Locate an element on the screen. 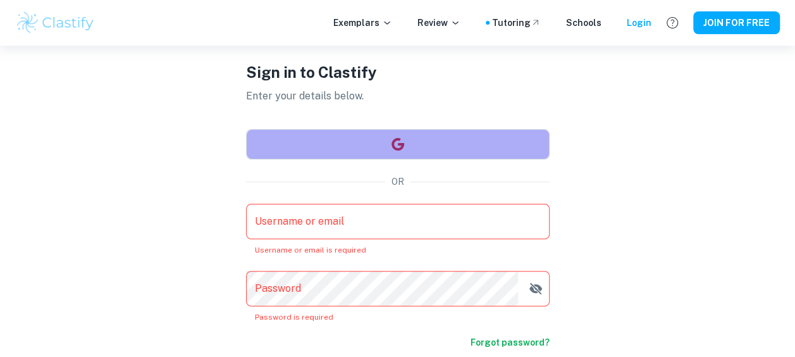 Image resolution: width=795 pixels, height=357 pixels. a: Forgot password? is located at coordinates (510, 342).